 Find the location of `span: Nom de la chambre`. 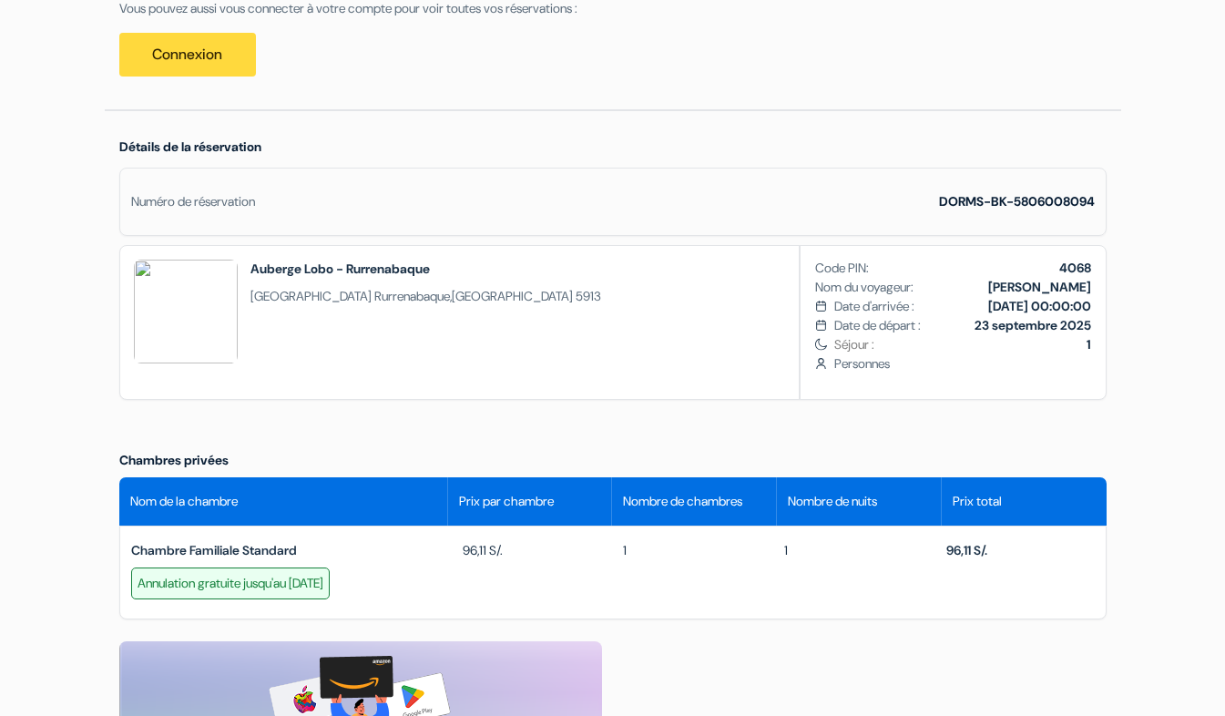

span: Nom de la chambre is located at coordinates (184, 501).